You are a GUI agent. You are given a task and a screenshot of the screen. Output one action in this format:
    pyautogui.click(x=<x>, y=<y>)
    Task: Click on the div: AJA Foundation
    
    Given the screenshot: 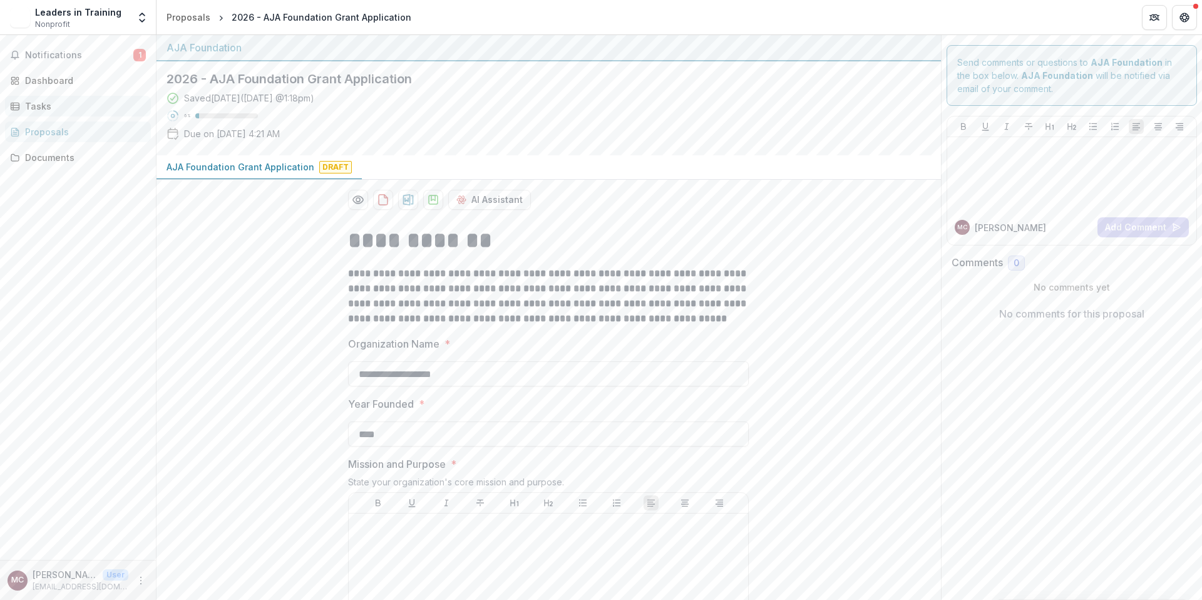 What is the action you would take?
    pyautogui.click(x=548, y=48)
    